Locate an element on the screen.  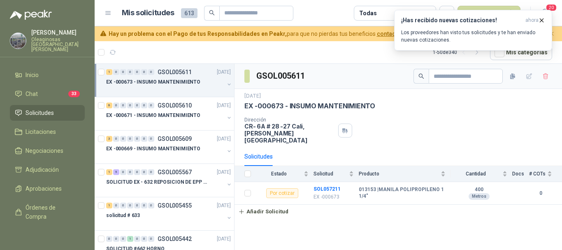
b: 400 is located at coordinates (479, 190).